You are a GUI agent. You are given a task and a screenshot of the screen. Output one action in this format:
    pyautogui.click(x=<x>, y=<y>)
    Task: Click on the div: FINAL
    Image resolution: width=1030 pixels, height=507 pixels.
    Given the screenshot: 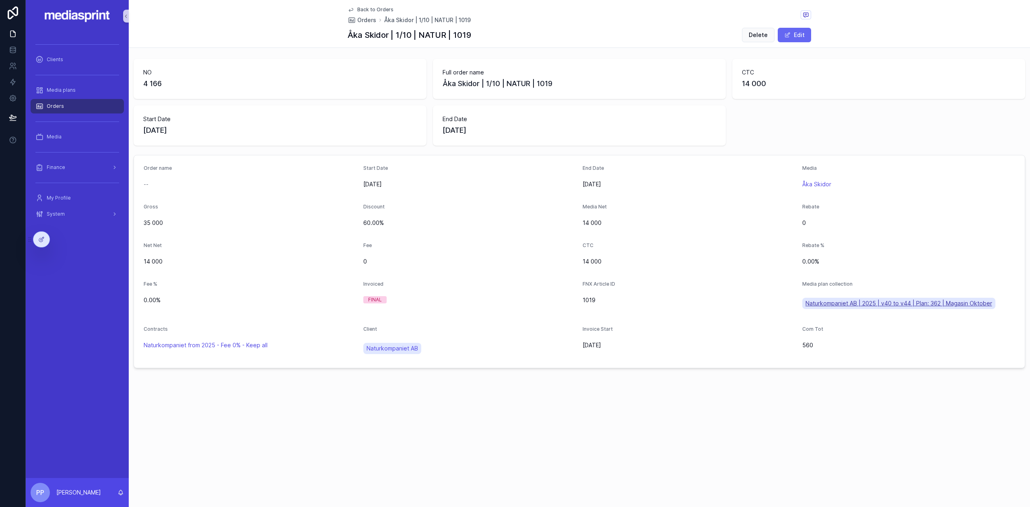 What is the action you would take?
    pyautogui.click(x=375, y=300)
    